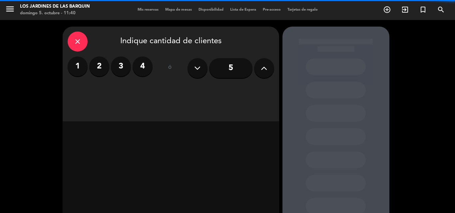 This screenshot has width=455, height=213. What do you see at coordinates (405, 10) in the screenshot?
I see `i: exit_to_app` at bounding box center [405, 10].